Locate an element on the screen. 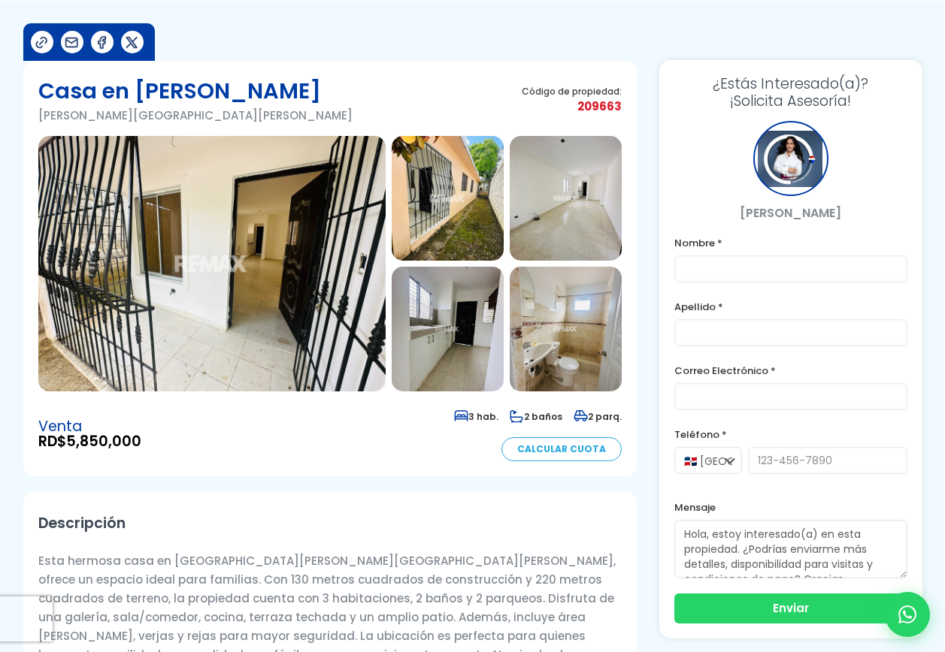  button: Enviar is located at coordinates (791, 609).